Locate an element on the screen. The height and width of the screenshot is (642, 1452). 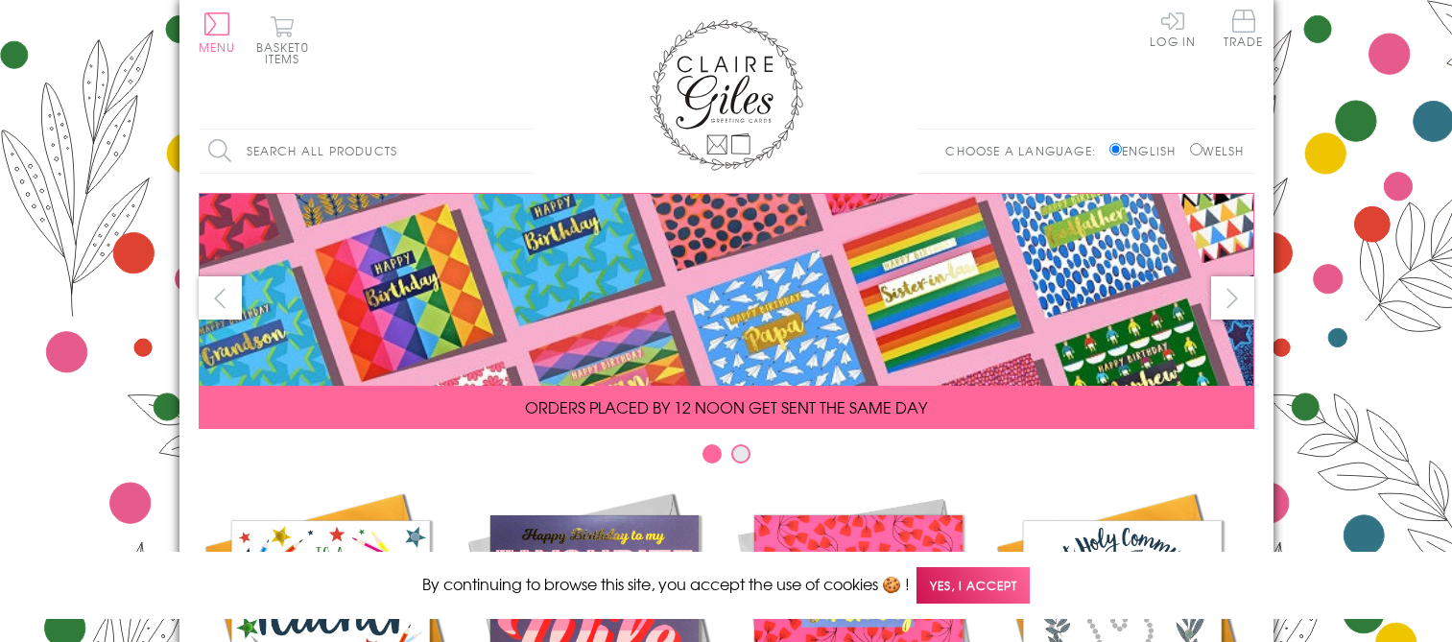
button: Menu is located at coordinates (217, 33).